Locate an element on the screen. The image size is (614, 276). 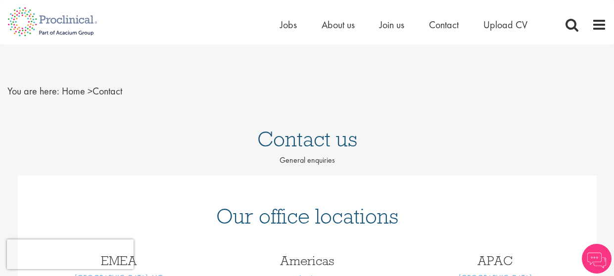
img: Chatbot is located at coordinates (597, 259).